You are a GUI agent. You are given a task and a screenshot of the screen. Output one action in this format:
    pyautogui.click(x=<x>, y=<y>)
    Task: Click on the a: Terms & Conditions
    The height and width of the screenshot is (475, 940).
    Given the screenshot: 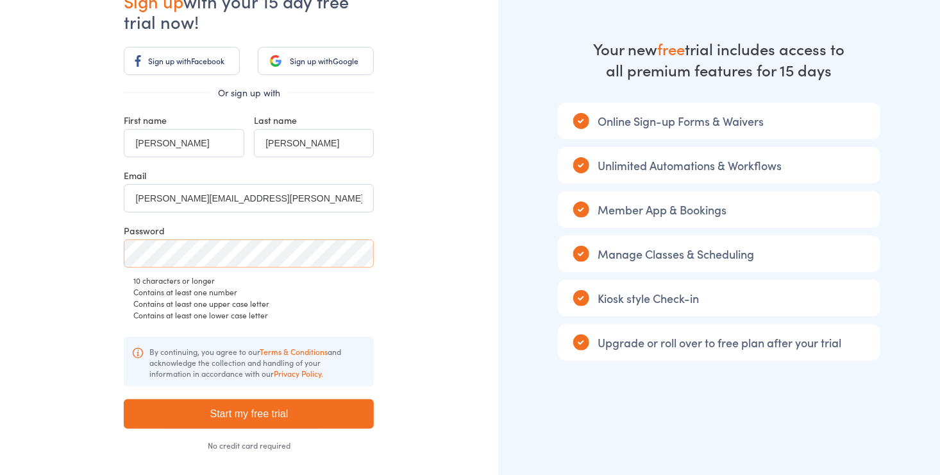 What is the action you would take?
    pyautogui.click(x=294, y=351)
    